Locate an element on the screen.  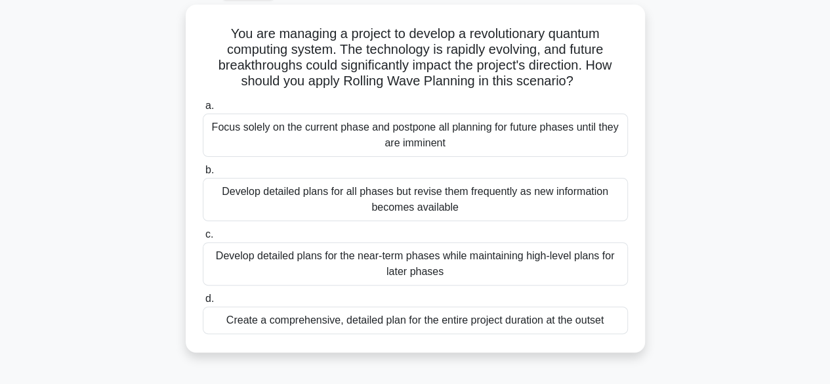
span: c. is located at coordinates (209, 234).